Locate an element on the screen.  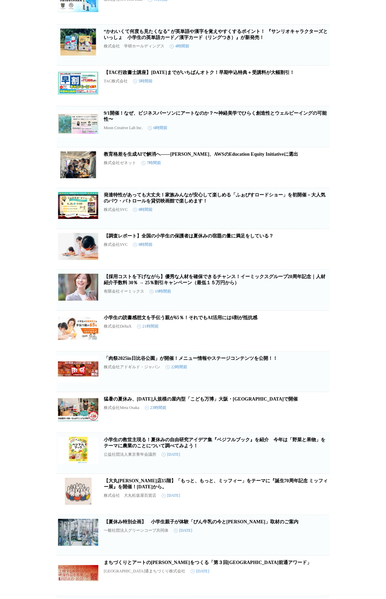
img: まちづくりとアートの未来をつくる「第３回札幌駅前通アワード」 is located at coordinates (78, 573).